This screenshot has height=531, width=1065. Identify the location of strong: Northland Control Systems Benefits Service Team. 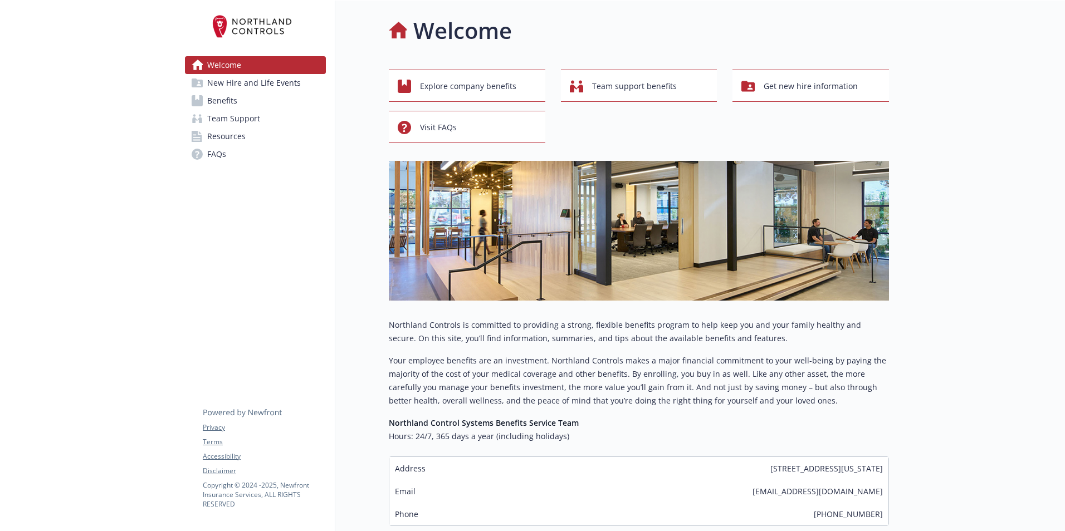
(483, 423).